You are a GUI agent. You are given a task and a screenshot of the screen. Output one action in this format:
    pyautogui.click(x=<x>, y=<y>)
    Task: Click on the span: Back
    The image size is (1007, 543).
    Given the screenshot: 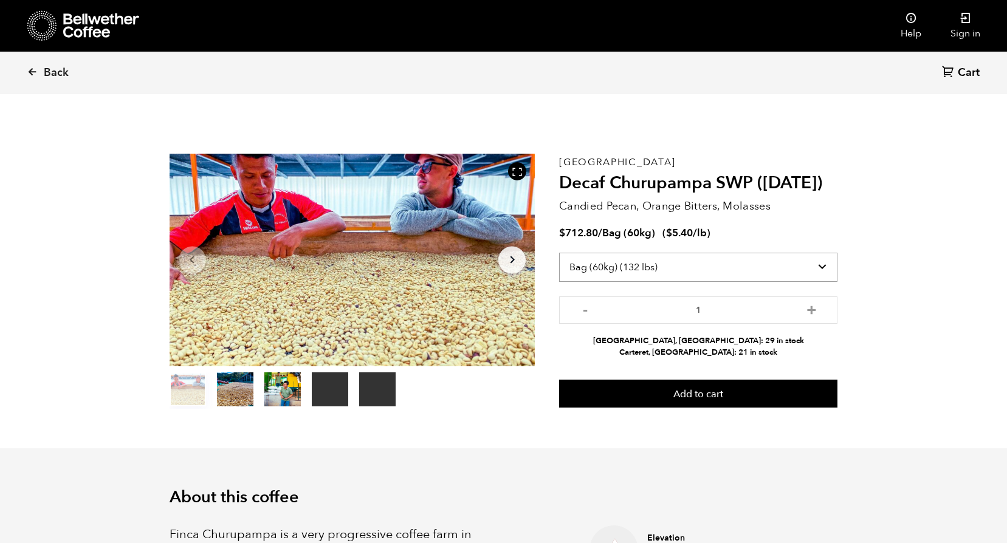 What is the action you would take?
    pyautogui.click(x=56, y=73)
    